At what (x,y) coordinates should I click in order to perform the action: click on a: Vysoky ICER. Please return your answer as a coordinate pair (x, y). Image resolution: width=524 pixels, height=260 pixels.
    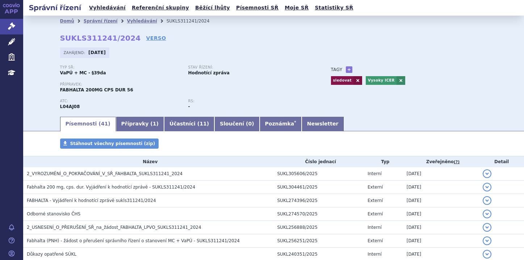
    Looking at the image, I should click on (381, 80).